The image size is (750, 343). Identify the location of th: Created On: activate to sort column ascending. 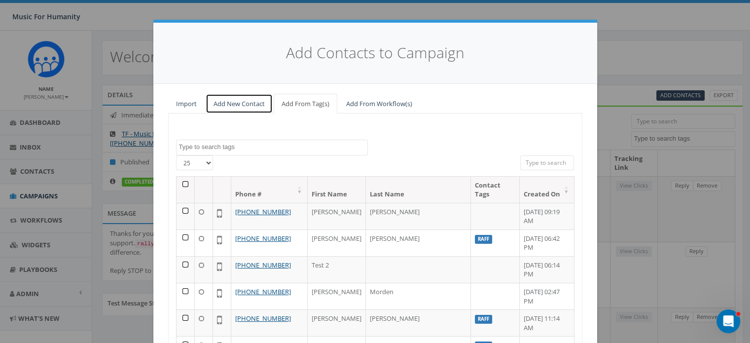
(547, 189).